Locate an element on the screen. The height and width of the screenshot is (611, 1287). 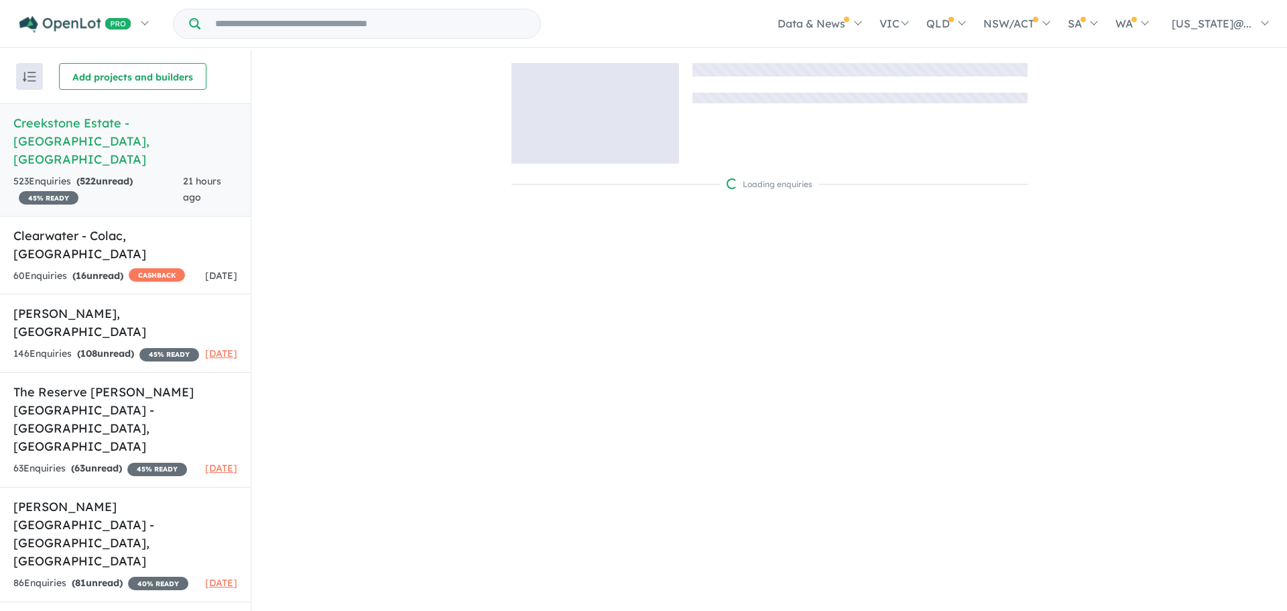
div: 146 Enquir ies is located at coordinates (106, 354).